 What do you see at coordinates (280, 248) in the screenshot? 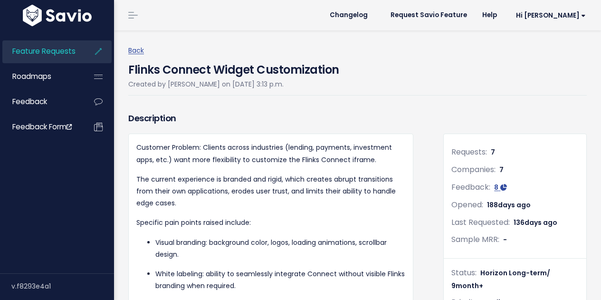
I see `p: Visual branding: background color, logos, loading animations, scrollbar design.` at bounding box center [280, 248].